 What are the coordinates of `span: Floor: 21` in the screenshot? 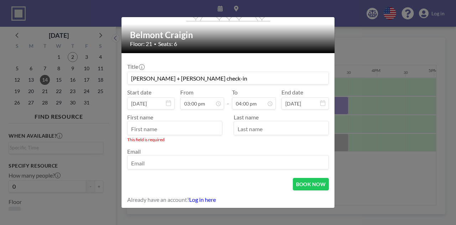 It's located at (141, 44).